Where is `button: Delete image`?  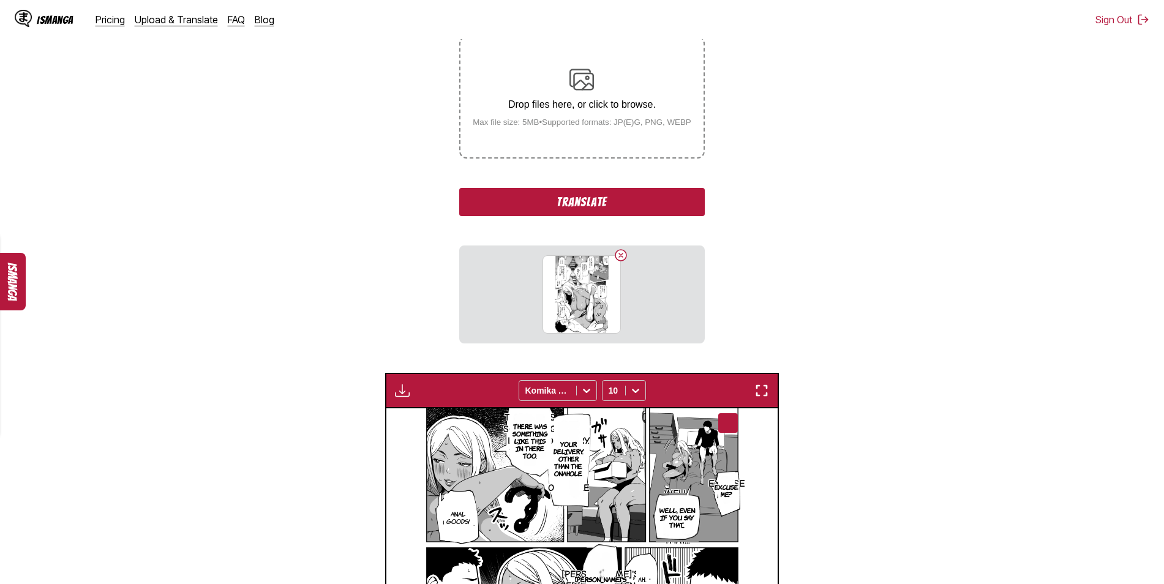 button: Delete image is located at coordinates (621, 255).